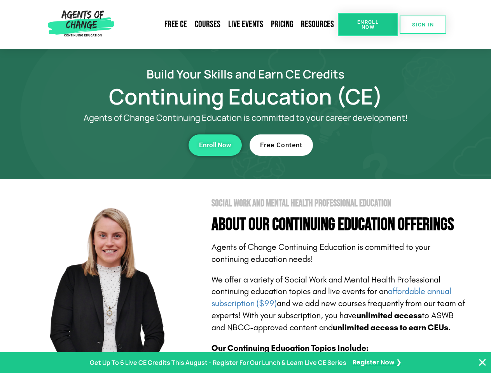 The image size is (491, 373). I want to click on p: Agents of Change Continuing Education is committed to your career development!, so click(246, 118).